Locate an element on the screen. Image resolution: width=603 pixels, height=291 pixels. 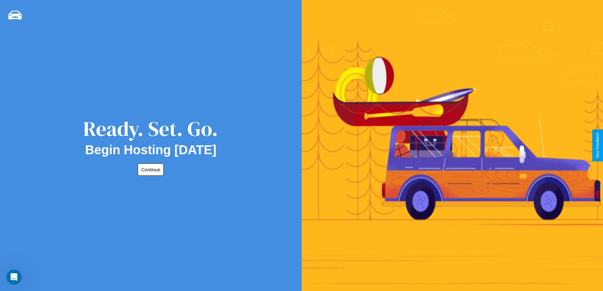
button: Continue is located at coordinates (151, 169).